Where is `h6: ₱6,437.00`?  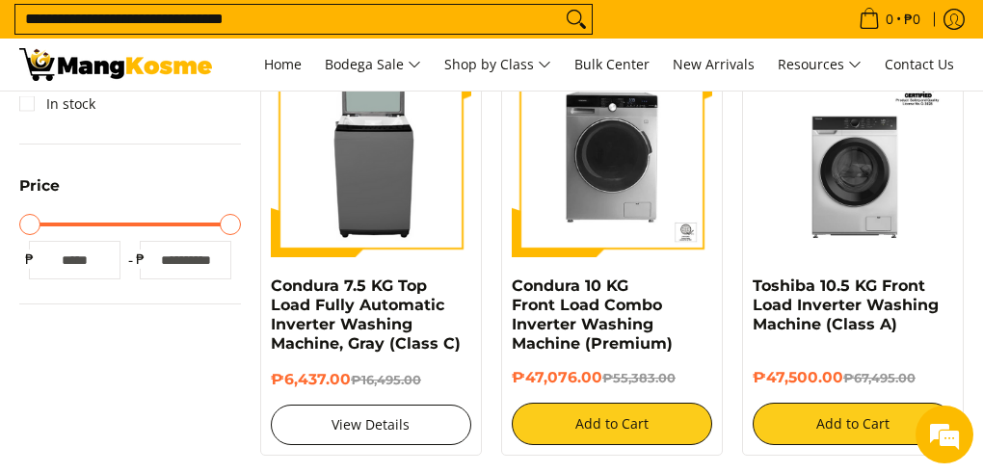
h6: ₱6,437.00 is located at coordinates (371, 380).